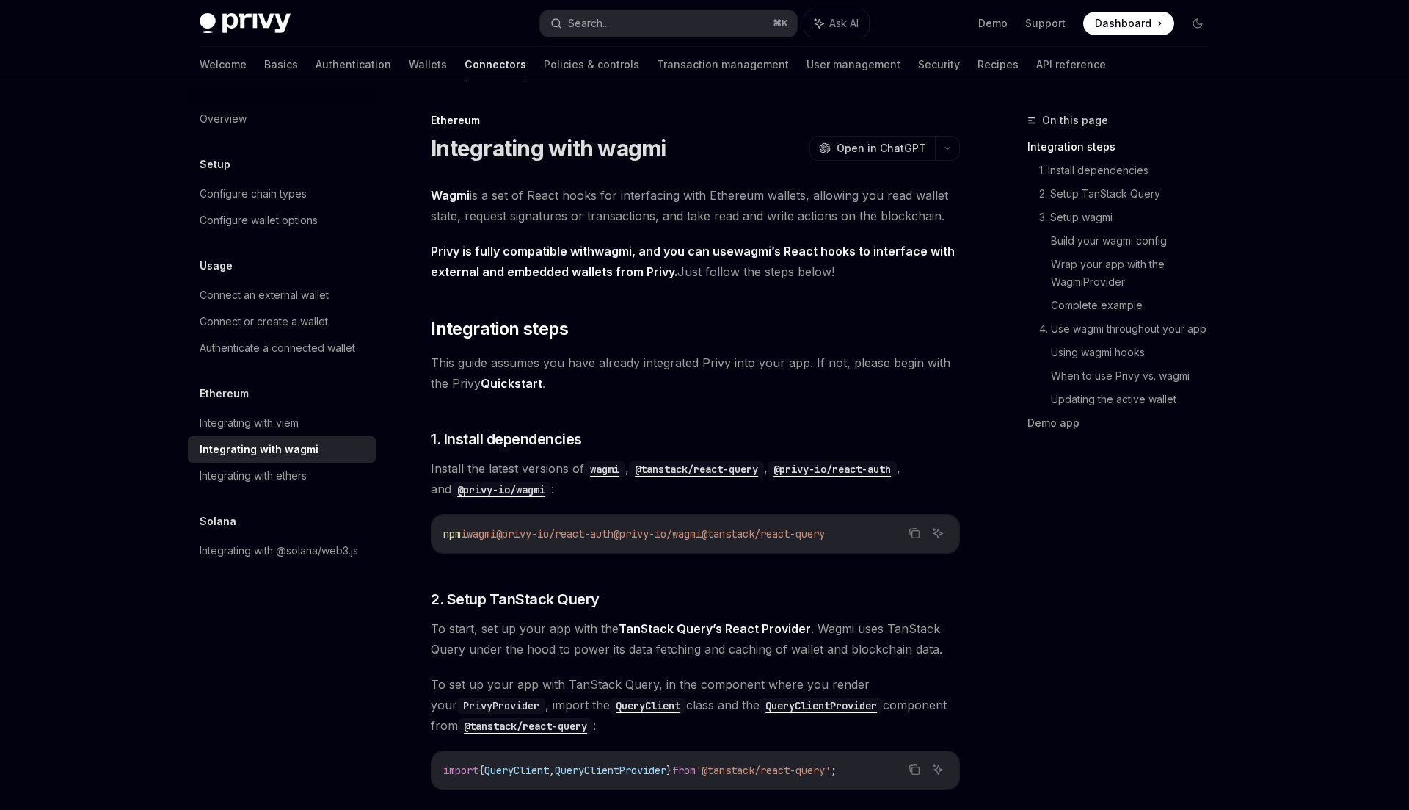 The width and height of the screenshot is (1409, 810). What do you see at coordinates (669, 23) in the screenshot?
I see `button: Search...⌘K` at bounding box center [669, 23].